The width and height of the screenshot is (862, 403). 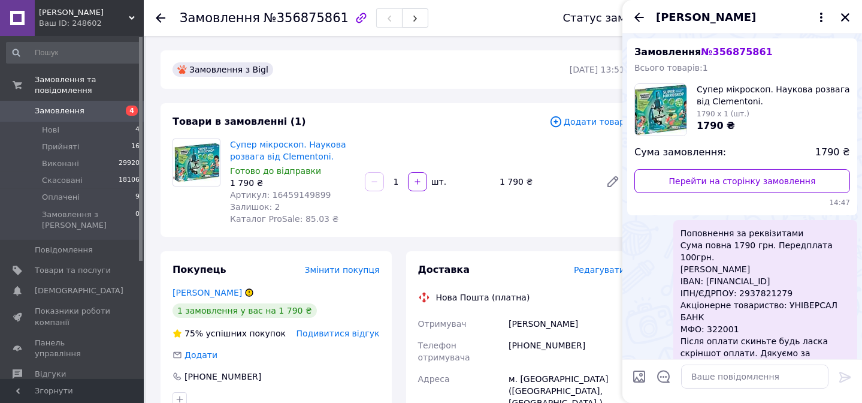 What do you see at coordinates (61, 164) in the screenshot?
I see `span: Виконані` at bounding box center [61, 164].